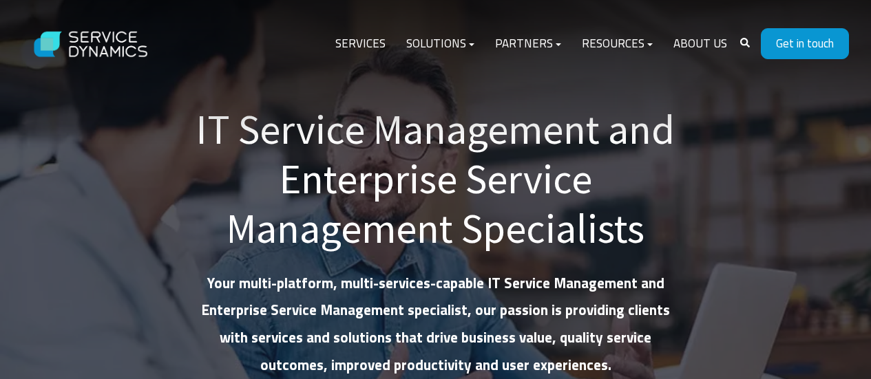  Describe the element at coordinates (531, 44) in the screenshot. I see `div: Navigation Menu` at that location.